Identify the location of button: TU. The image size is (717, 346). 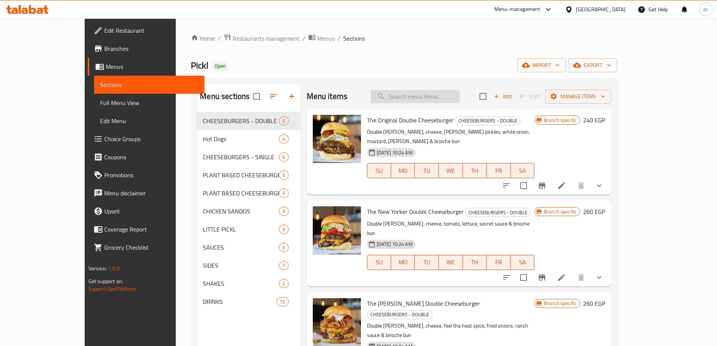
(427, 262).